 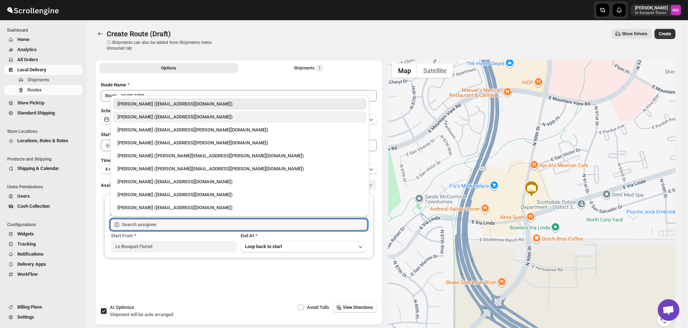 I want to click on button: 4 minutes, so click(x=239, y=169).